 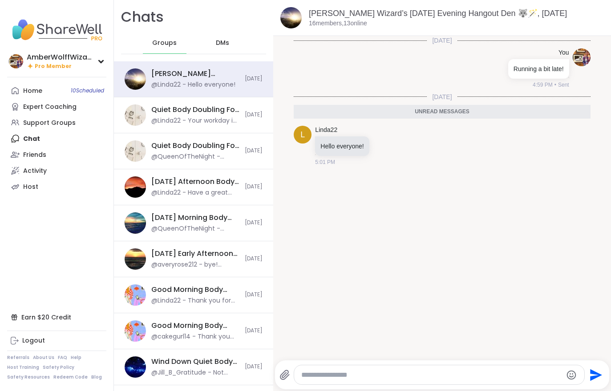 I want to click on a: Linda22, so click(x=326, y=130).